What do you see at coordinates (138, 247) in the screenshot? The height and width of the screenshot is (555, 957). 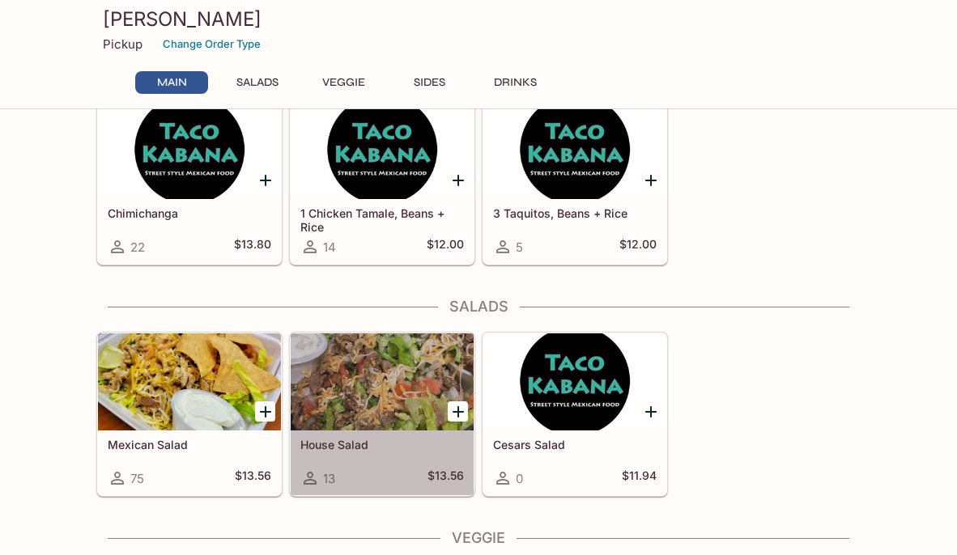 I see `span: 22` at bounding box center [138, 247].